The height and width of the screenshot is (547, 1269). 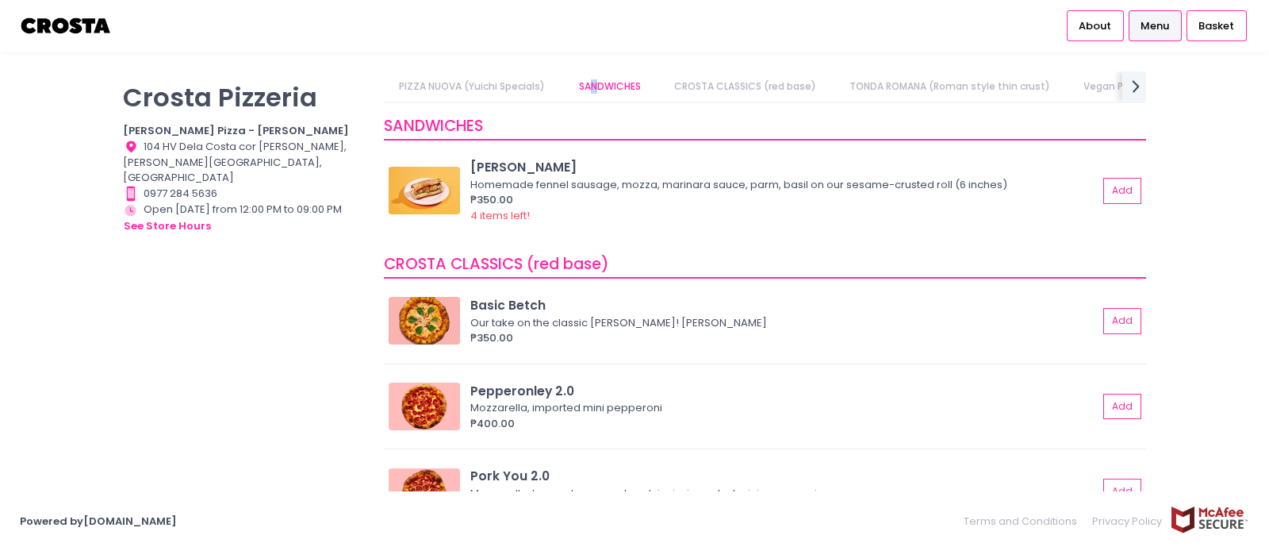 I want to click on a: Menu, so click(x=1155, y=25).